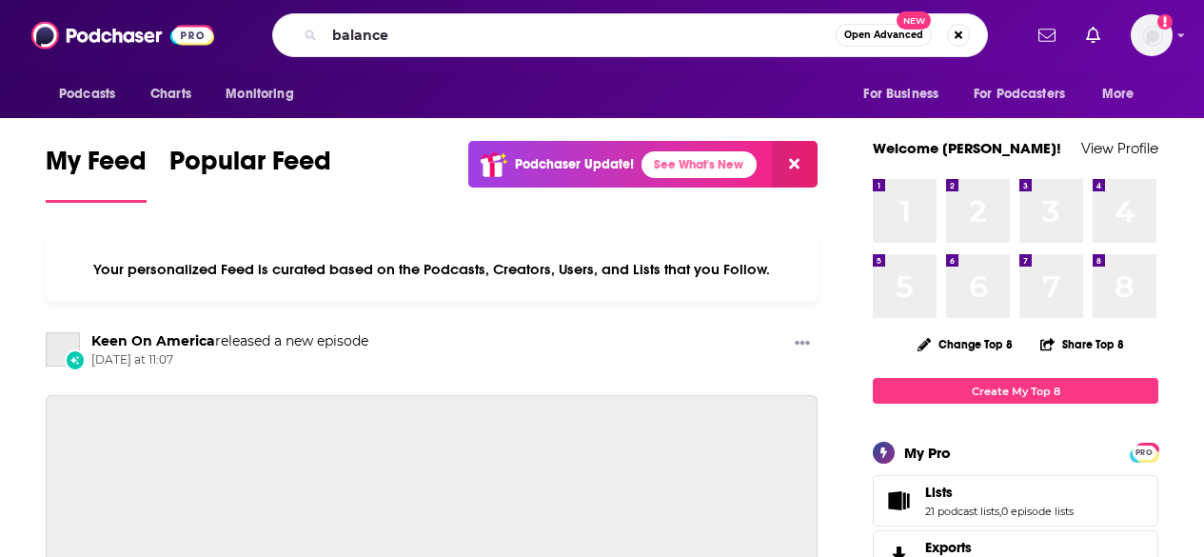 The height and width of the screenshot is (557, 1204). What do you see at coordinates (1120, 148) in the screenshot?
I see `a: View Profile` at bounding box center [1120, 148].